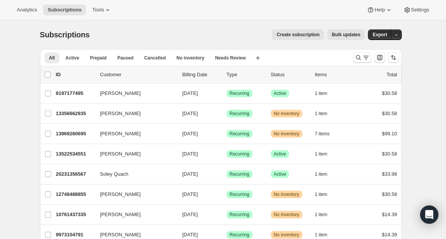  I want to click on span: Cancelled, so click(155, 58).